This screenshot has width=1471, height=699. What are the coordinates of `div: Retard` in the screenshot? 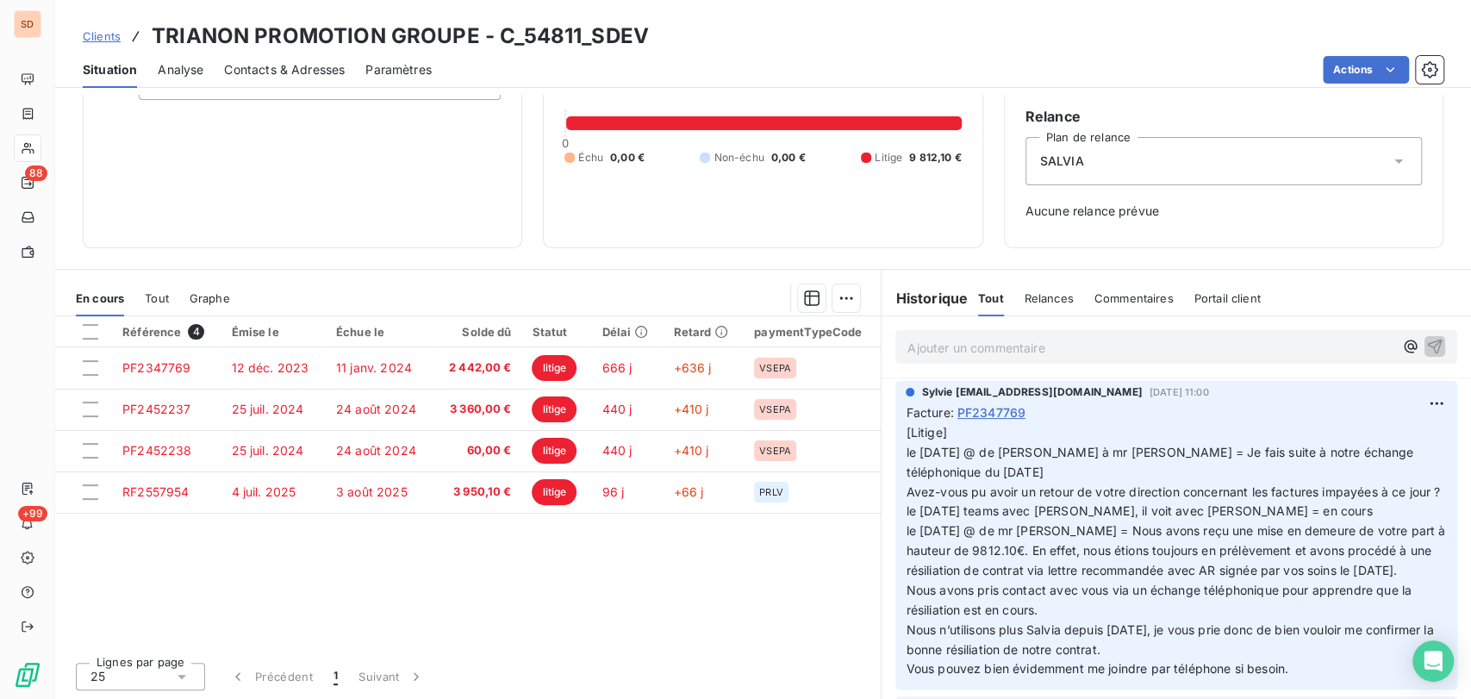 It's located at (703, 332).